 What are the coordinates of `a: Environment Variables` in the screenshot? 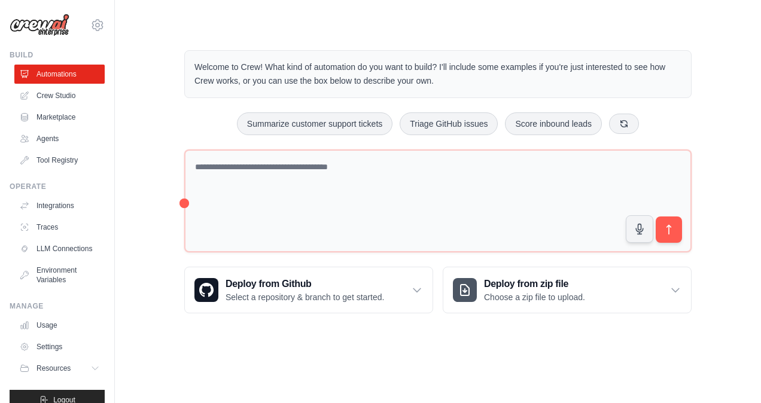 It's located at (59, 275).